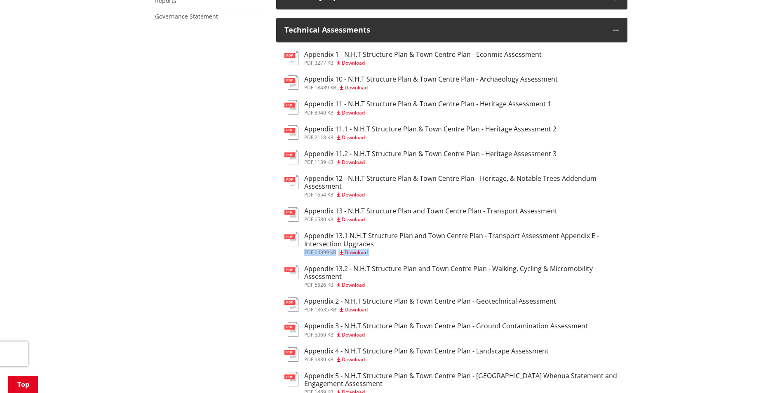 The height and width of the screenshot is (393, 782). I want to click on a: Appendix 11 - N.H.T Structure Plan & Town Centre Plan - Heritage Assessment 1 pdf,8940 KB Download, so click(417, 108).